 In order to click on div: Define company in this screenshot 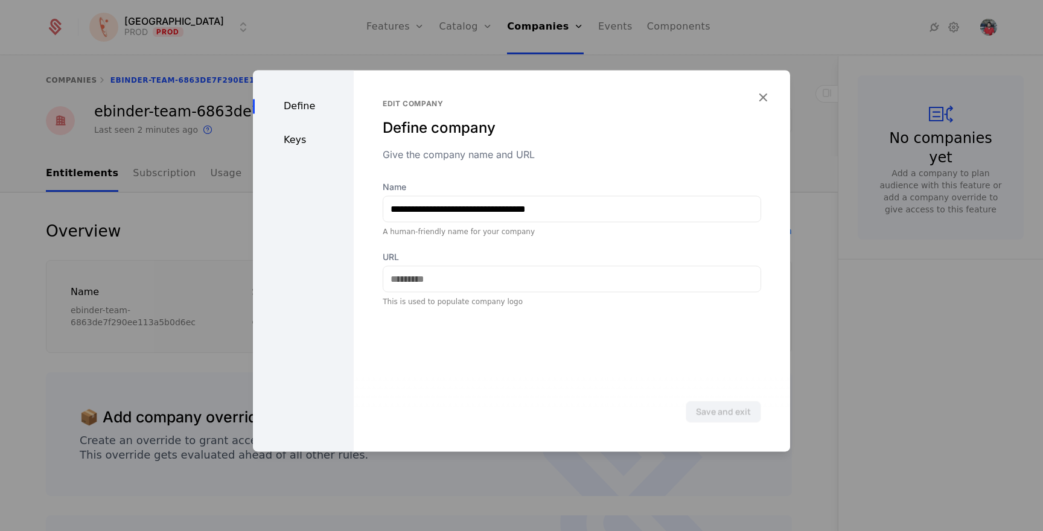, I will do `click(572, 128)`.